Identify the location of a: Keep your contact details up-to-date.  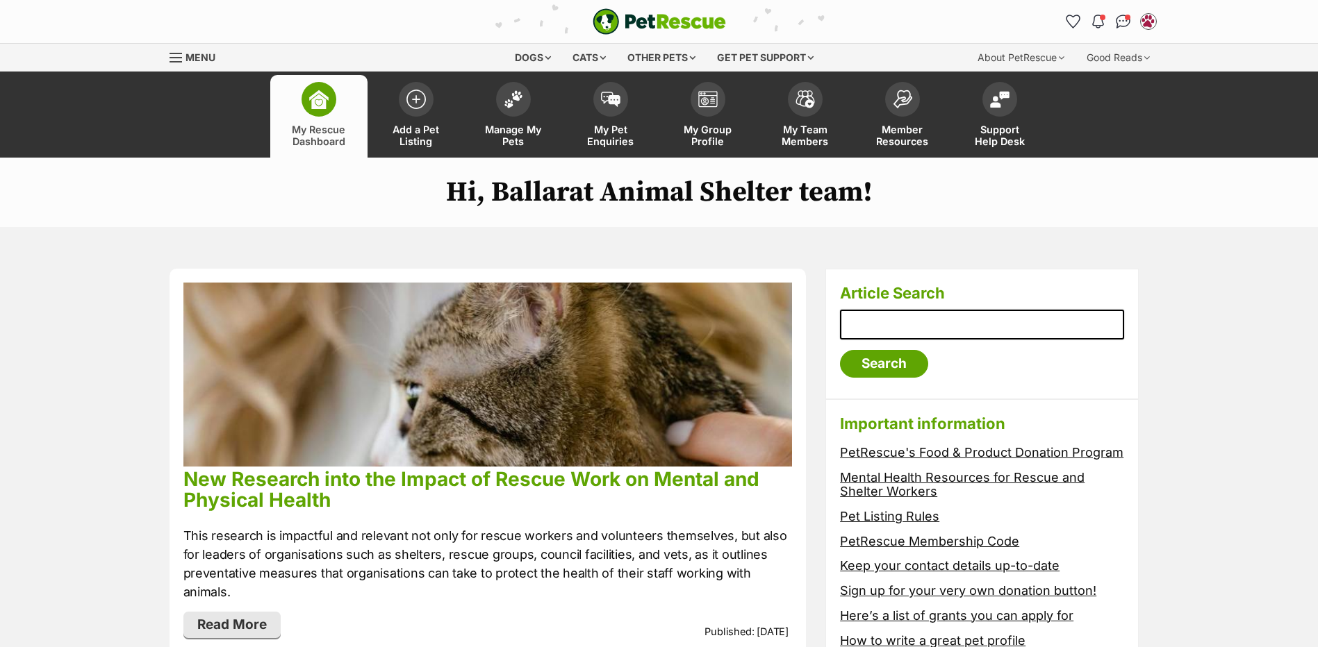
(950, 565).